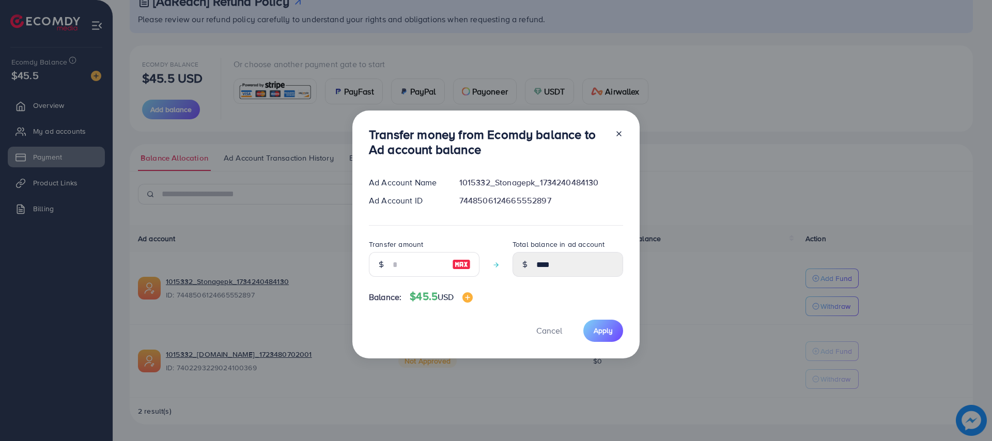  What do you see at coordinates (488, 142) in the screenshot?
I see `h3: Transfer money from Ecomdy balance to Ad account balance` at bounding box center [488, 142].